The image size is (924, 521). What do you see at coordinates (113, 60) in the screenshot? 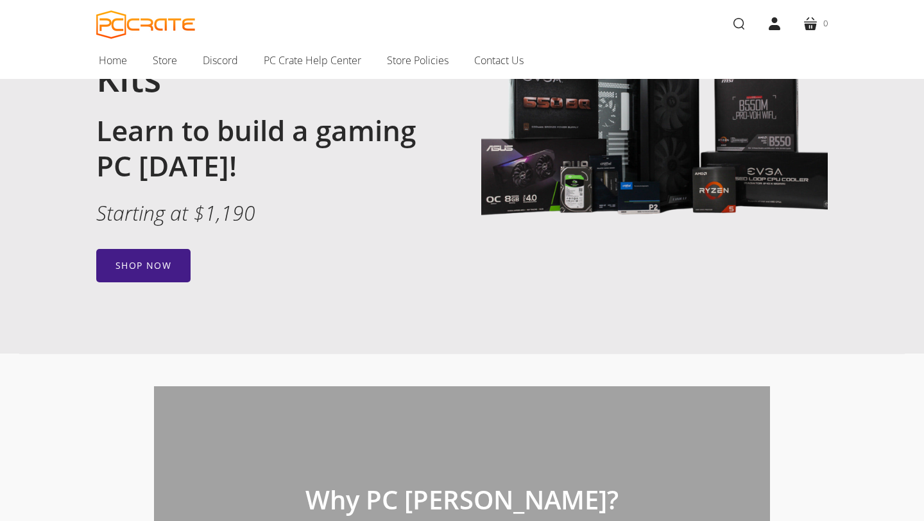
I see `a: Home` at bounding box center [113, 60].